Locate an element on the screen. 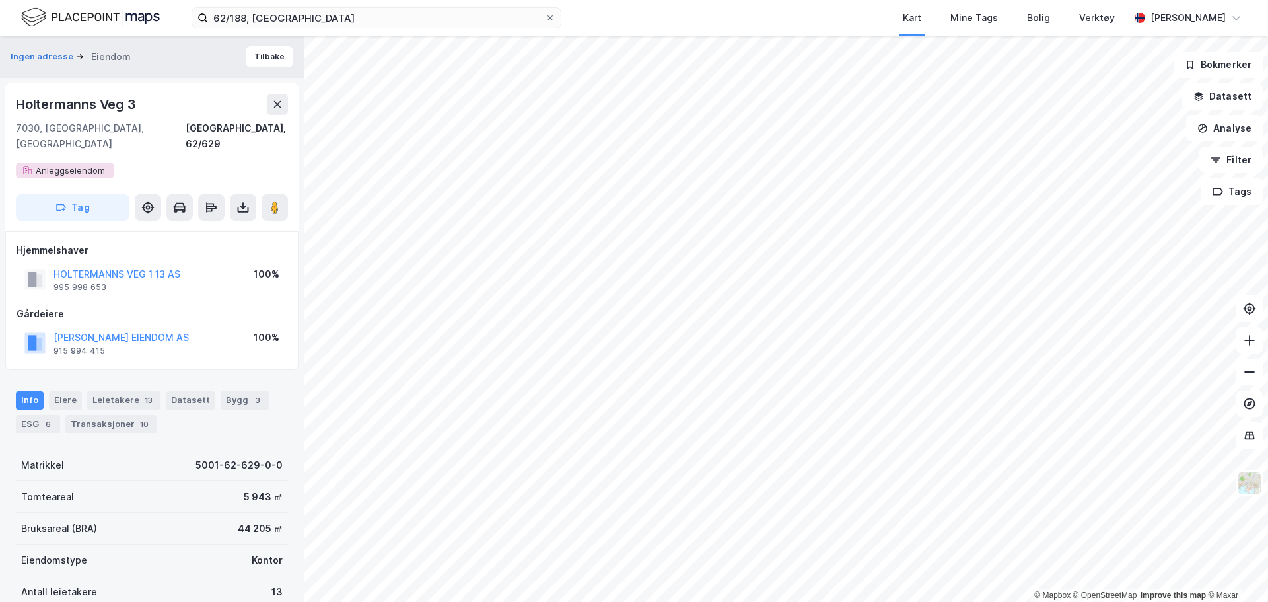 The height and width of the screenshot is (602, 1268). div: Eiendom is located at coordinates (111, 57).